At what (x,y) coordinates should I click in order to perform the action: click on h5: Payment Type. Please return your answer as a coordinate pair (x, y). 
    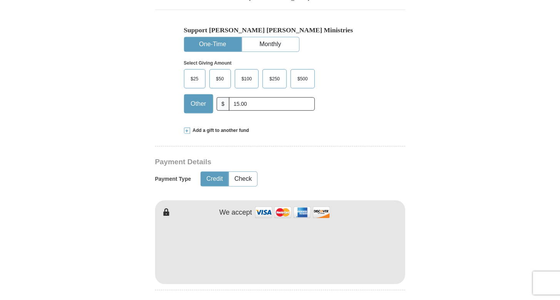
    Looking at the image, I should click on (173, 179).